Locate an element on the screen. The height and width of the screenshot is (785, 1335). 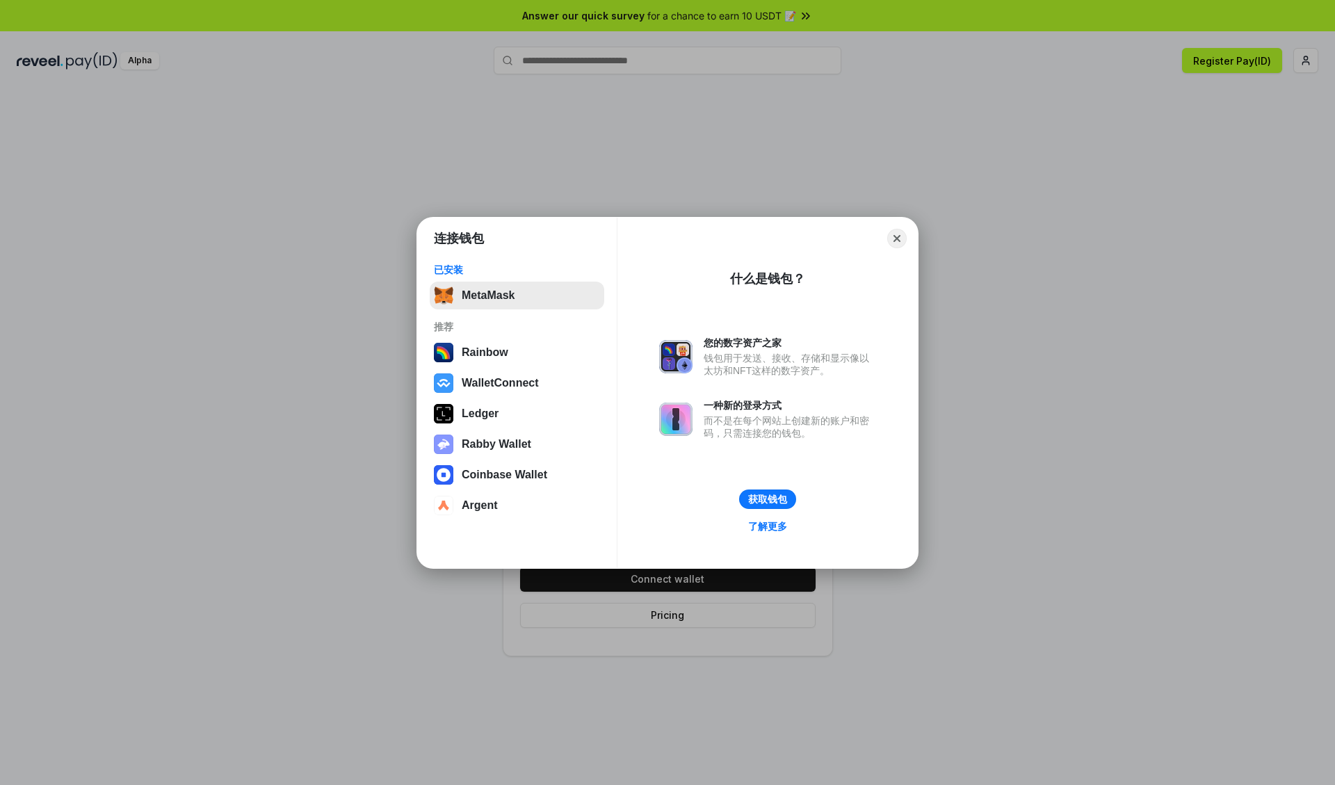
a: 了解更多 is located at coordinates (768, 527).